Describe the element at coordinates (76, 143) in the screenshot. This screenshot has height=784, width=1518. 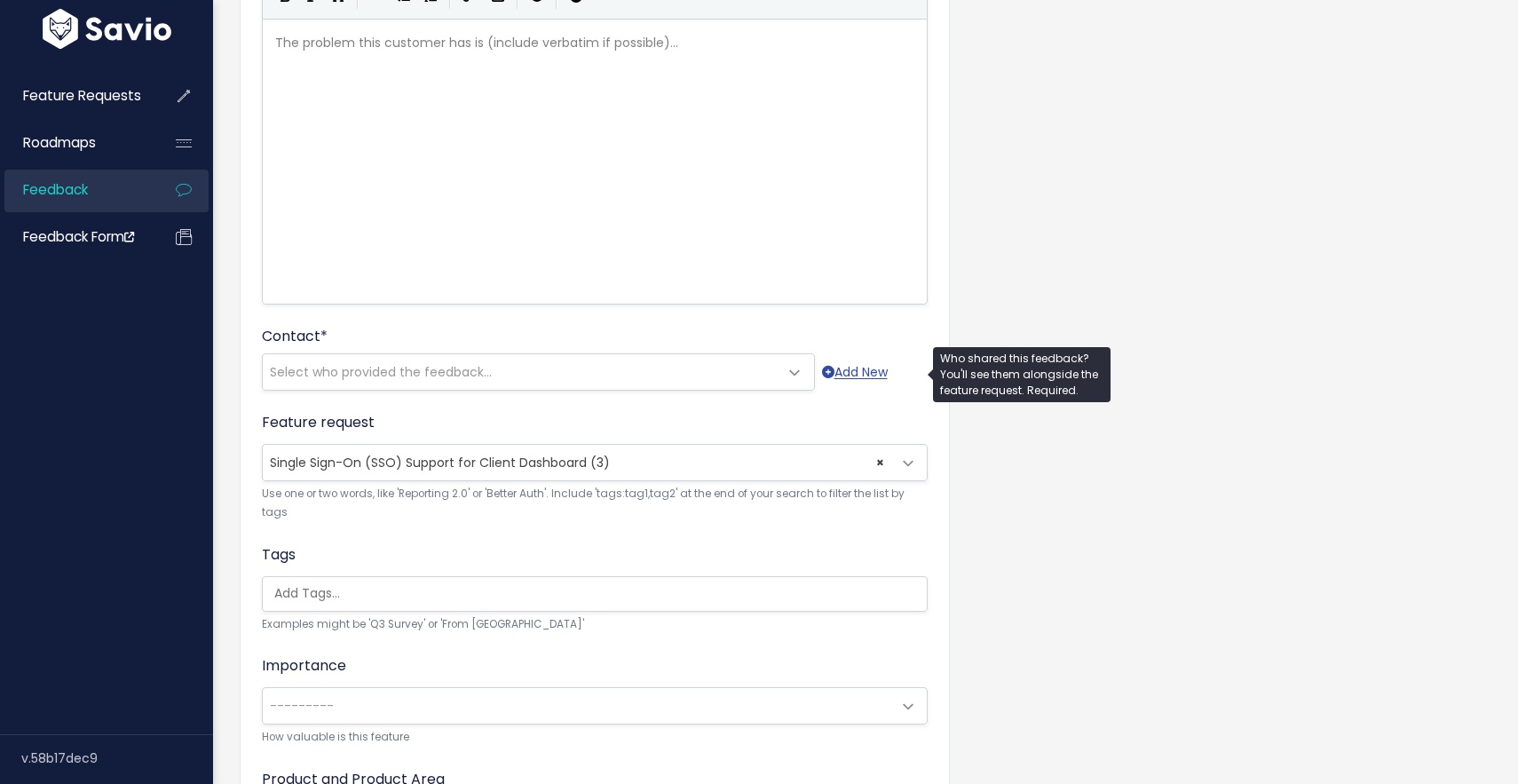
I see `a: Roadmaps` at that location.